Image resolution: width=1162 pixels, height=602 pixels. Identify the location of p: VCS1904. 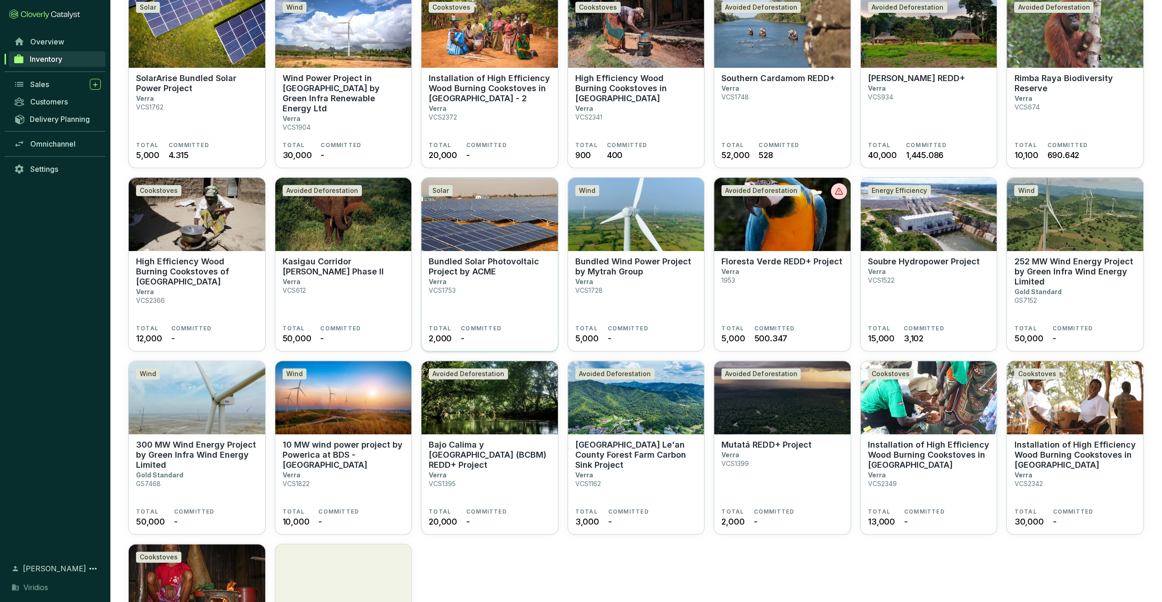
(296, 127).